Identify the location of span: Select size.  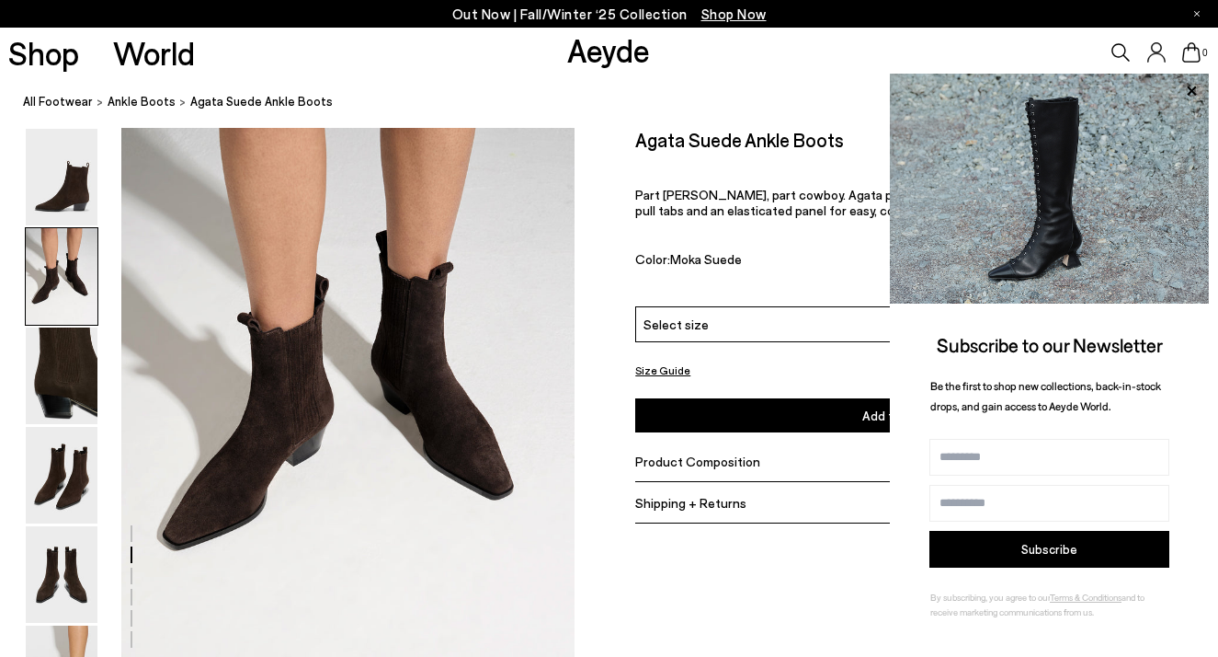
(676, 324).